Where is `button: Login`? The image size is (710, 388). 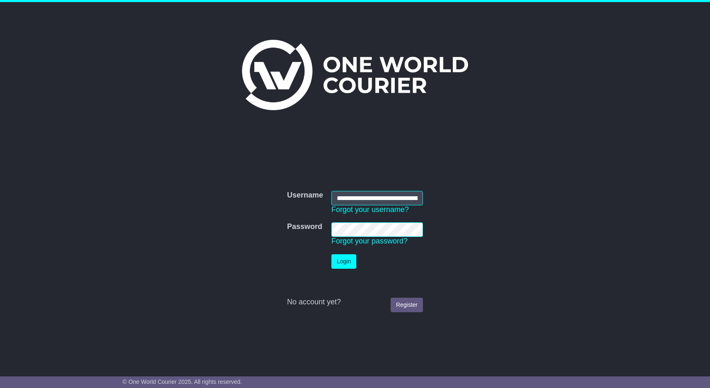 button: Login is located at coordinates (344, 261).